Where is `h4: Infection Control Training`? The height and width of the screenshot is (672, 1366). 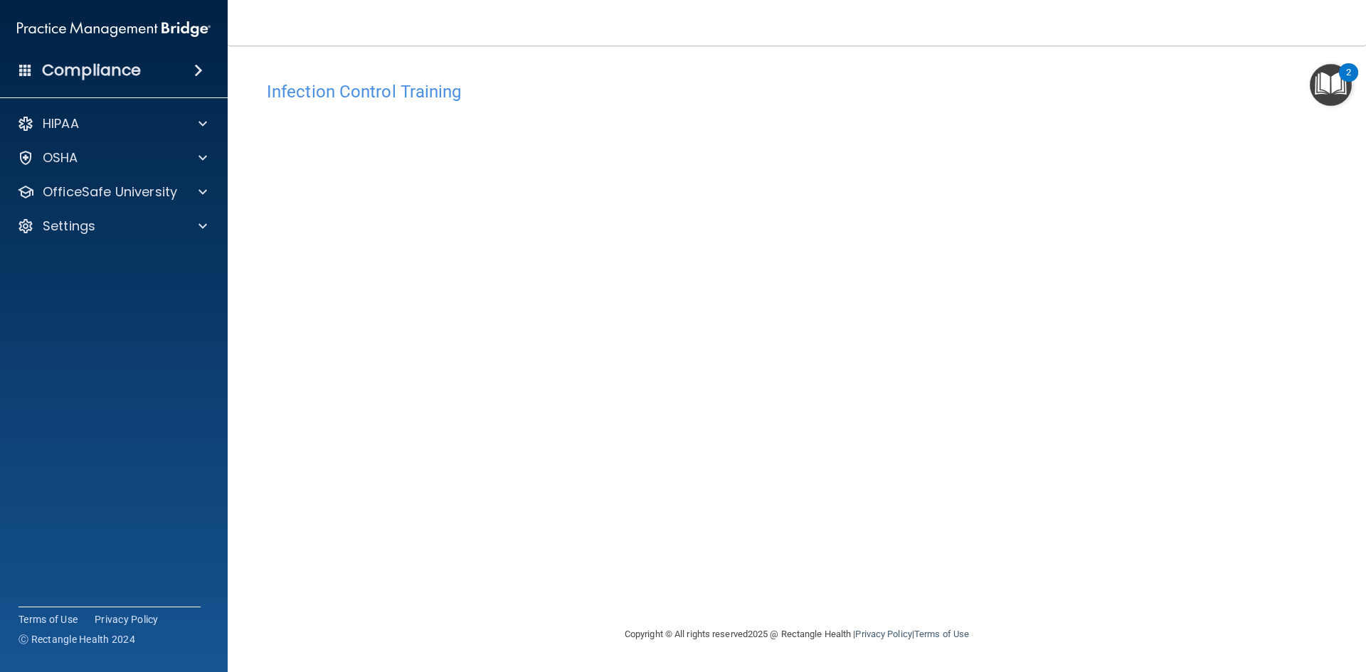 h4: Infection Control Training is located at coordinates (797, 92).